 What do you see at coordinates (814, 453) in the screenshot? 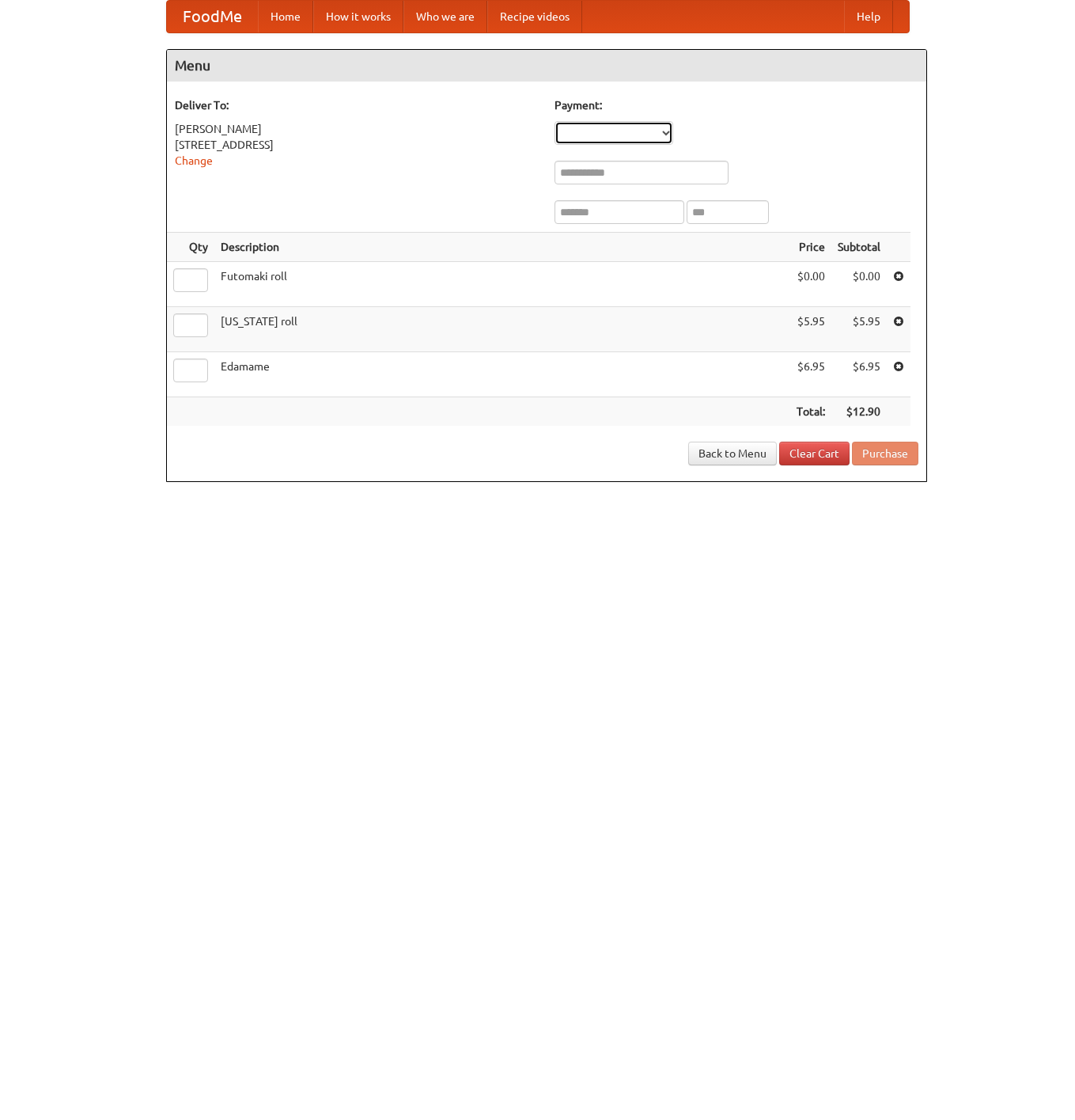
I see `a: Clear Cart` at bounding box center [814, 453].